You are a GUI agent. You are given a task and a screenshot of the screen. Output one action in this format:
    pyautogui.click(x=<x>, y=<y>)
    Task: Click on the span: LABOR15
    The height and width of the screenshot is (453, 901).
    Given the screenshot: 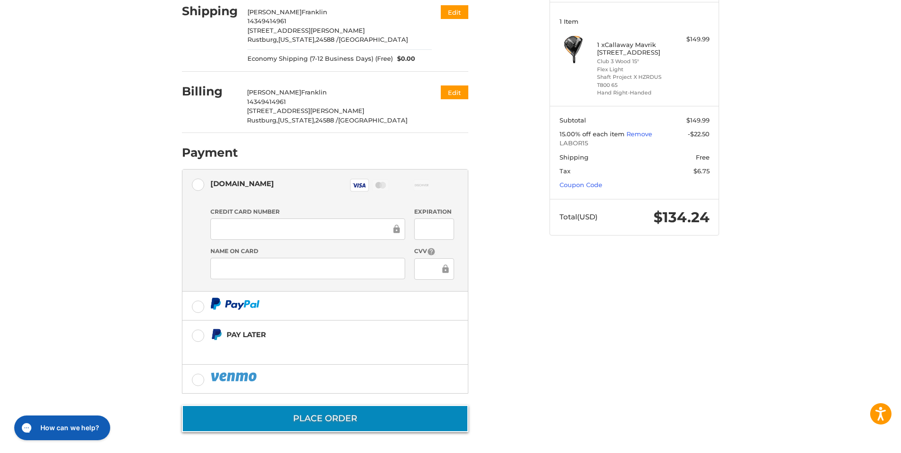 What is the action you would take?
    pyautogui.click(x=635, y=143)
    